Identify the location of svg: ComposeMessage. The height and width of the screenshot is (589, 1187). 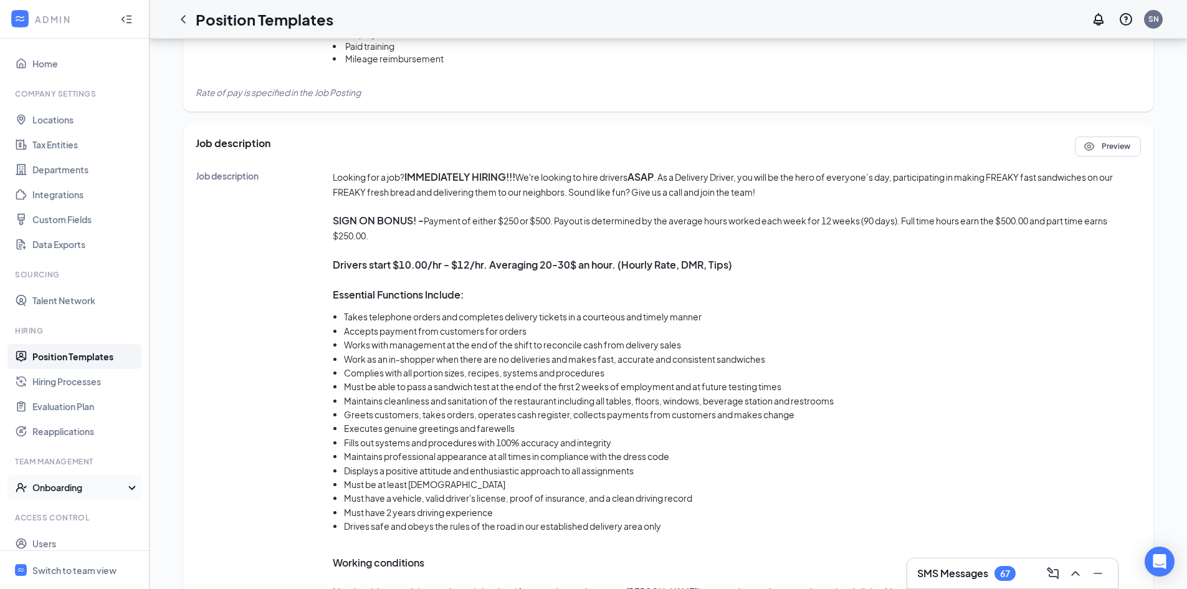
(1053, 573).